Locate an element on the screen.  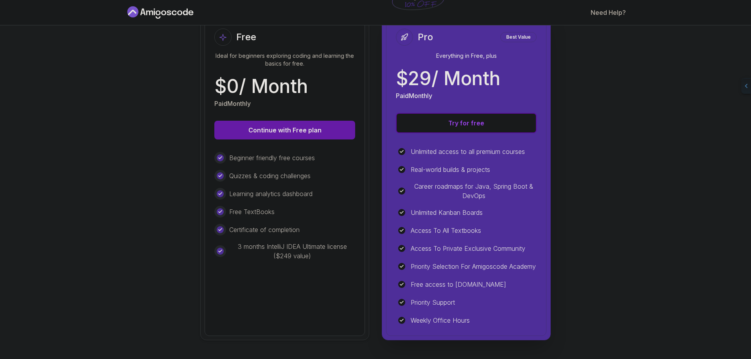
p: Unlimited access to all premium courses is located at coordinates (468, 152).